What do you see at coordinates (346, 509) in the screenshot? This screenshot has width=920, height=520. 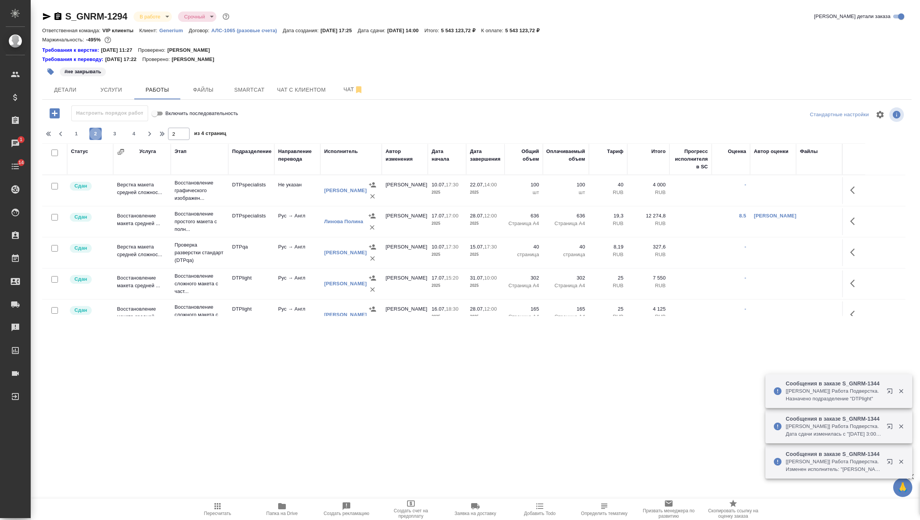 I see `button: Создать рекламацию` at bounding box center [346, 509].